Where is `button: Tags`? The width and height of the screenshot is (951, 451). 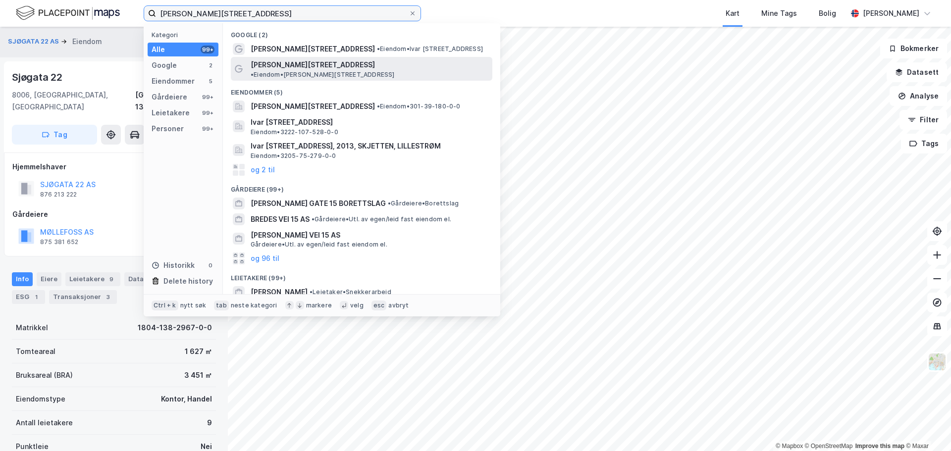
button: Tags is located at coordinates (924, 144).